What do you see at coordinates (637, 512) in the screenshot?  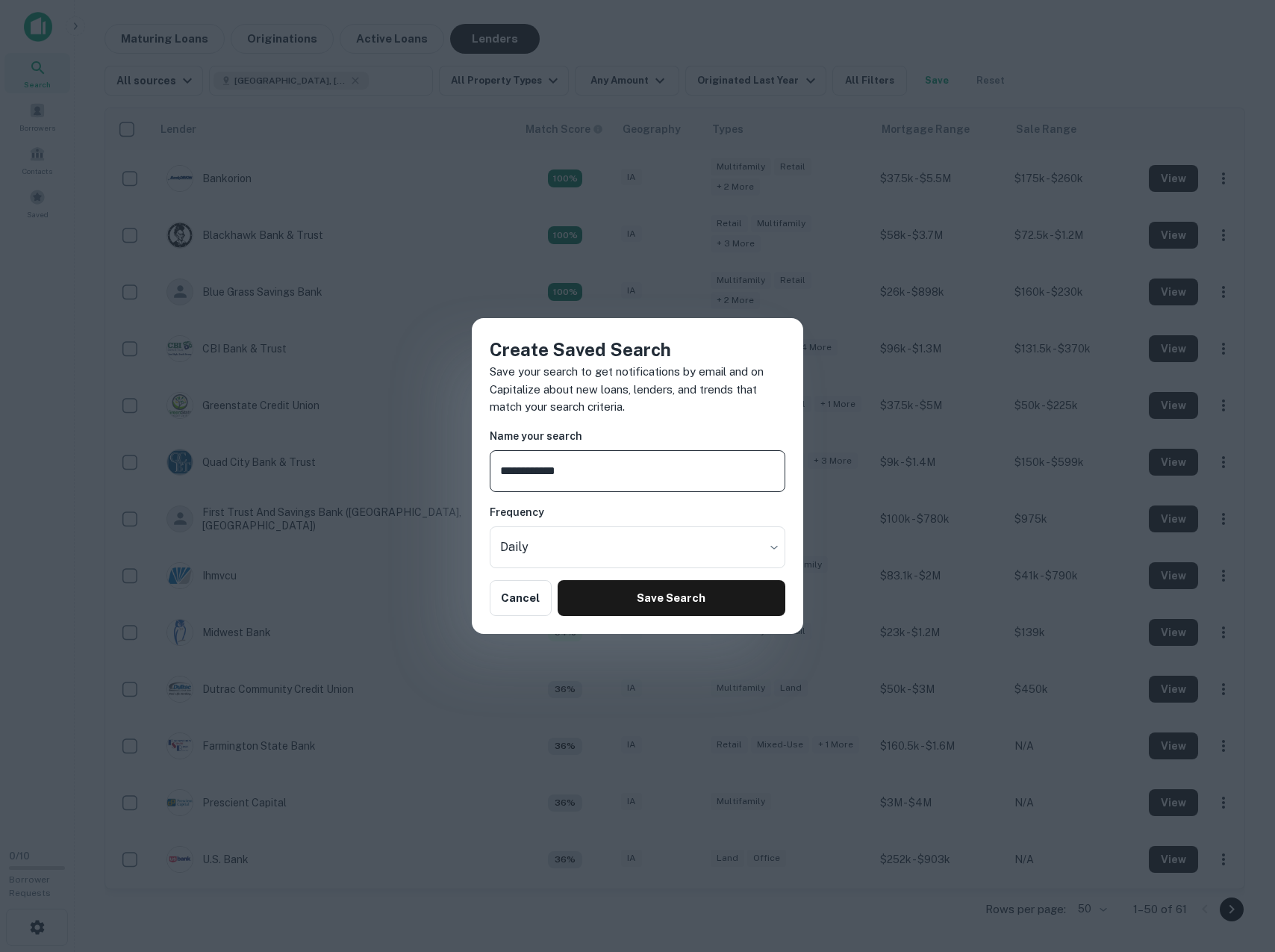 I see `h6: Frequency` at bounding box center [637, 512].